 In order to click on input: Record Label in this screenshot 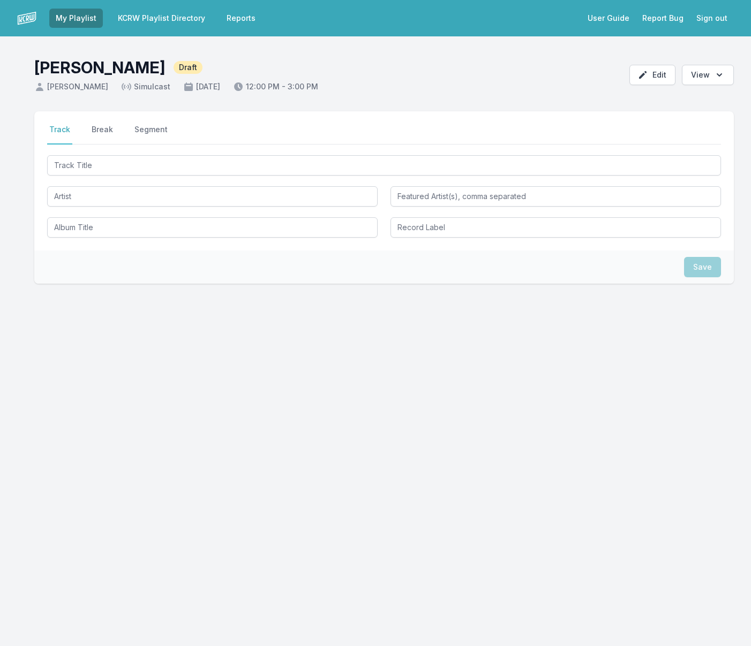, I will do `click(555, 228)`.